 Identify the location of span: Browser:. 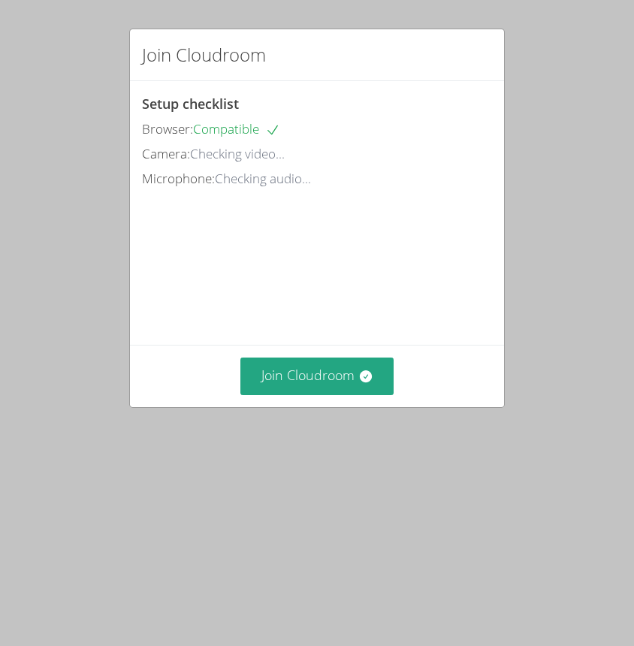
(167, 128).